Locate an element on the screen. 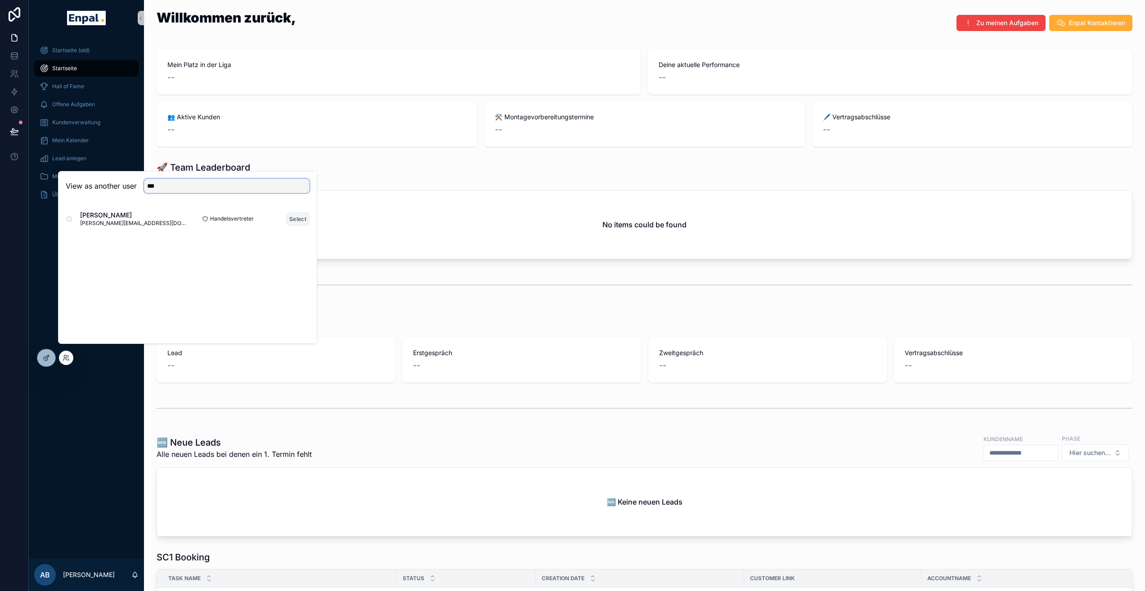 The height and width of the screenshot is (591, 1145). a: Mein Kalender is located at coordinates (86, 140).